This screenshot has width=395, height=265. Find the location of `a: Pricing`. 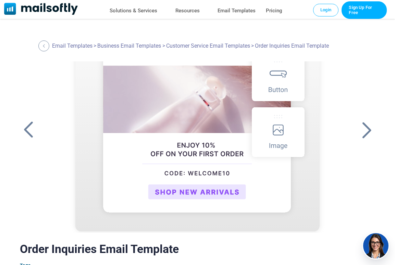

a: Pricing is located at coordinates (274, 11).